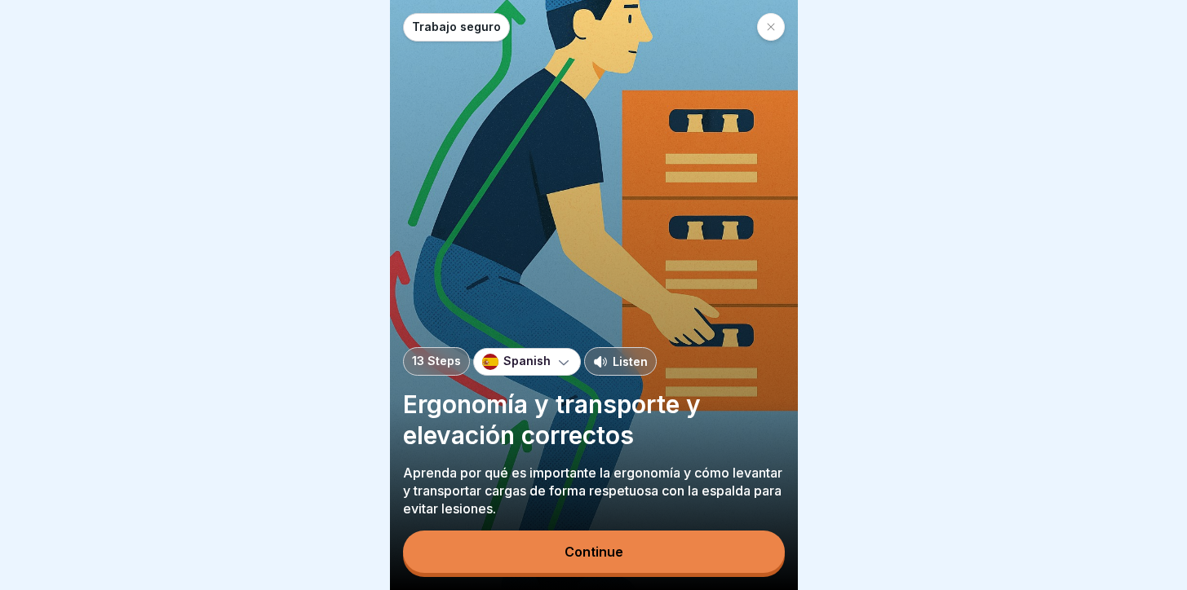  I want to click on div: Continue, so click(594, 552).